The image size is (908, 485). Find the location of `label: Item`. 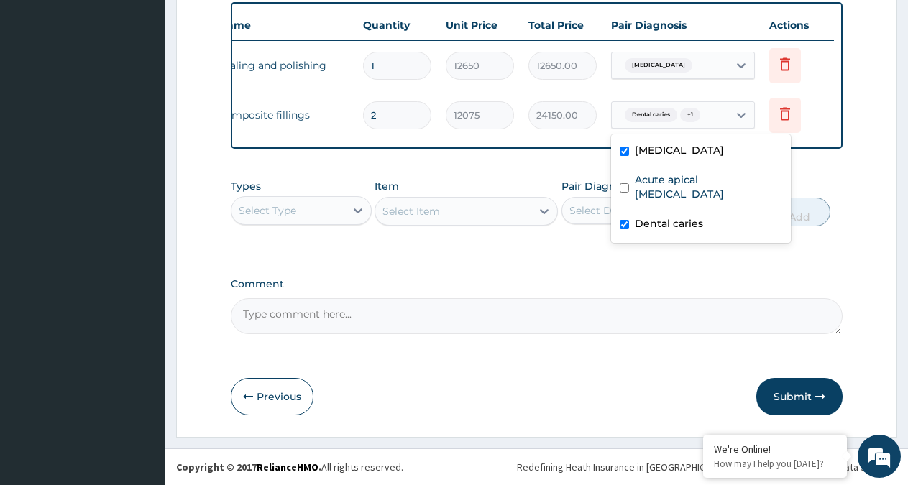

label: Item is located at coordinates (387, 186).